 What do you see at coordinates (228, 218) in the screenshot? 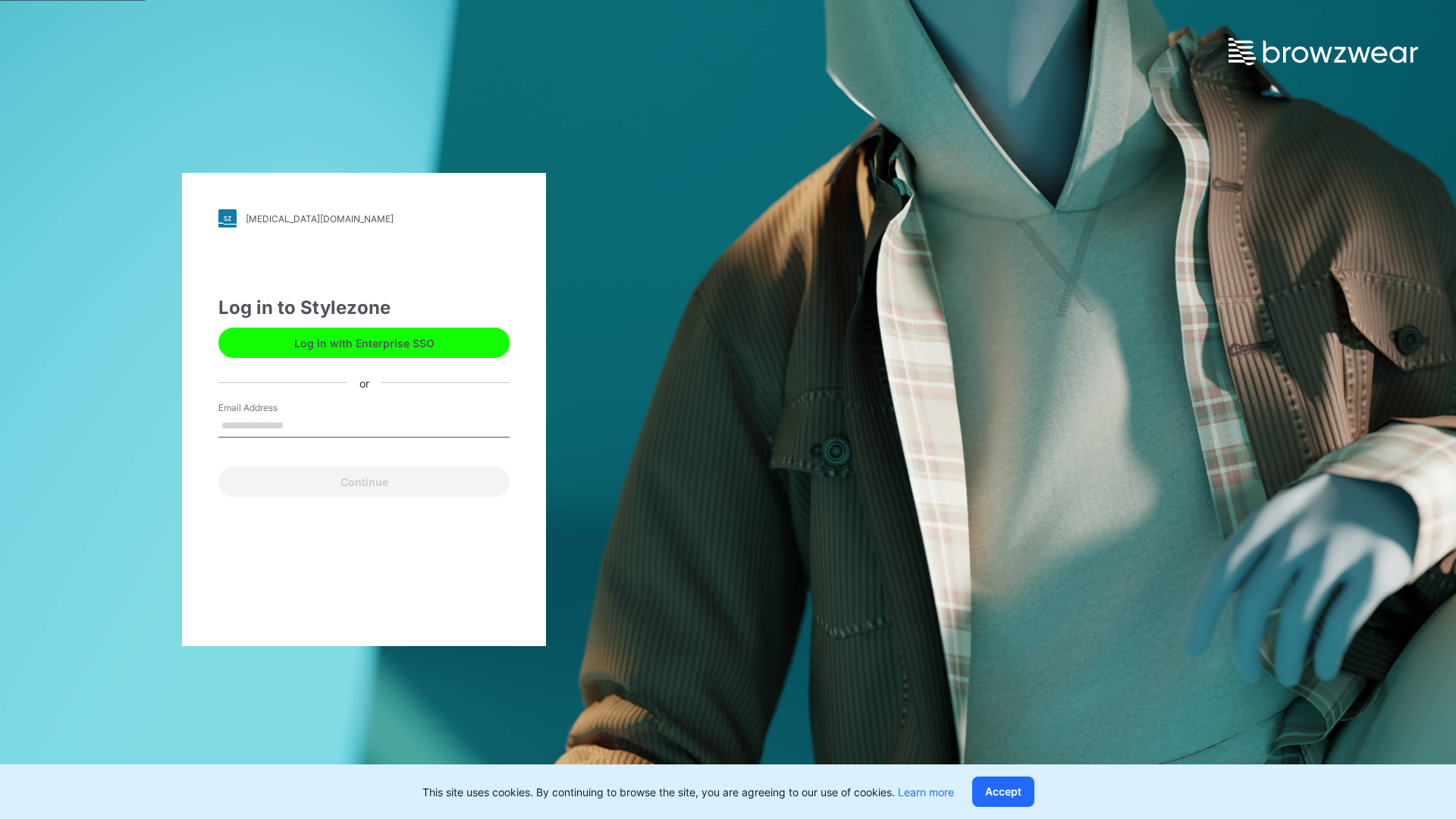
I see `img: stylezone-logo.562084cfcfab977791bfbf7441f1a819.svg` at bounding box center [228, 218].